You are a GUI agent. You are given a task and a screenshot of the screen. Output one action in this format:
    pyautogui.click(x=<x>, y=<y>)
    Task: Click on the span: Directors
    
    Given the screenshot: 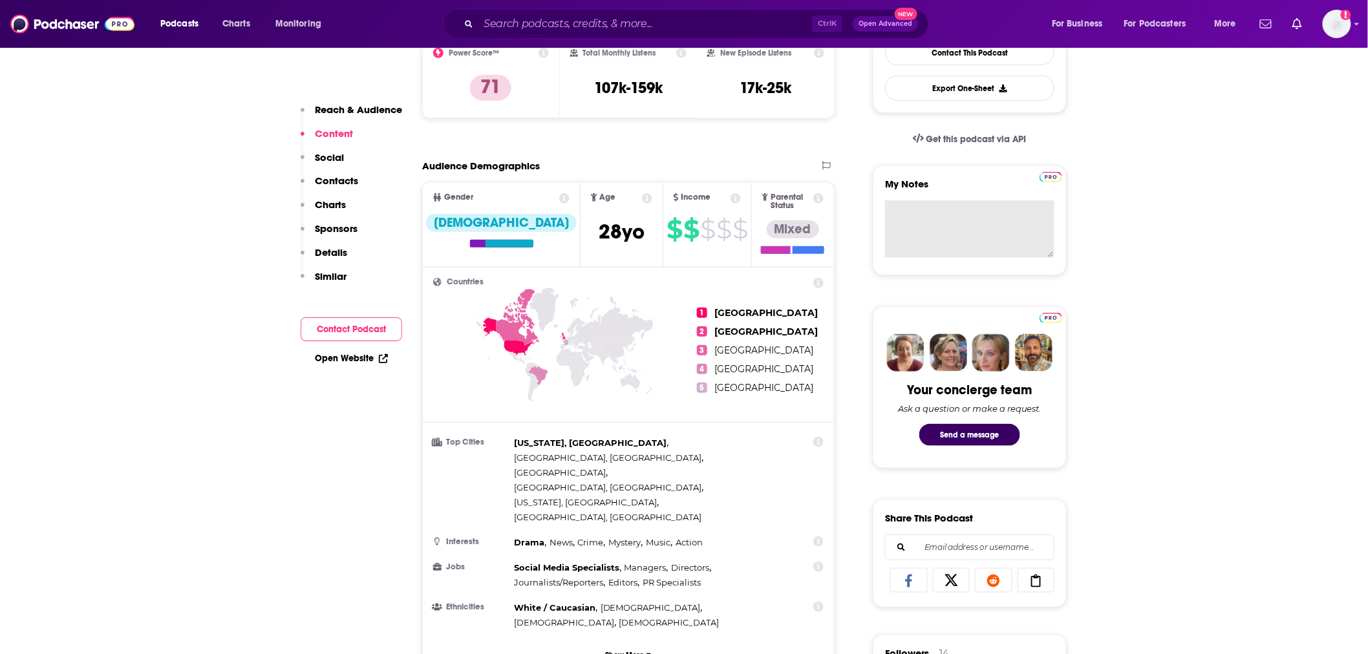 What is the action you would take?
    pyautogui.click(x=690, y=568)
    